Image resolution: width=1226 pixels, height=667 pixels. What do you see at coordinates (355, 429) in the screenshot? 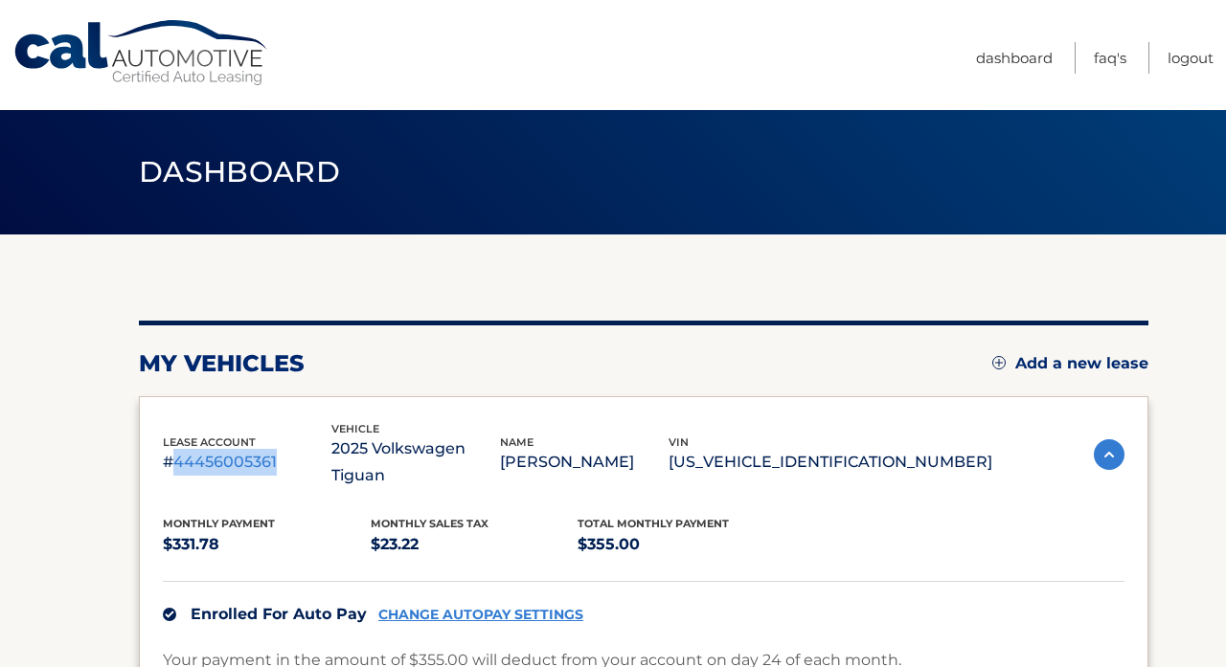
I see `span: vehicle` at bounding box center [355, 429].